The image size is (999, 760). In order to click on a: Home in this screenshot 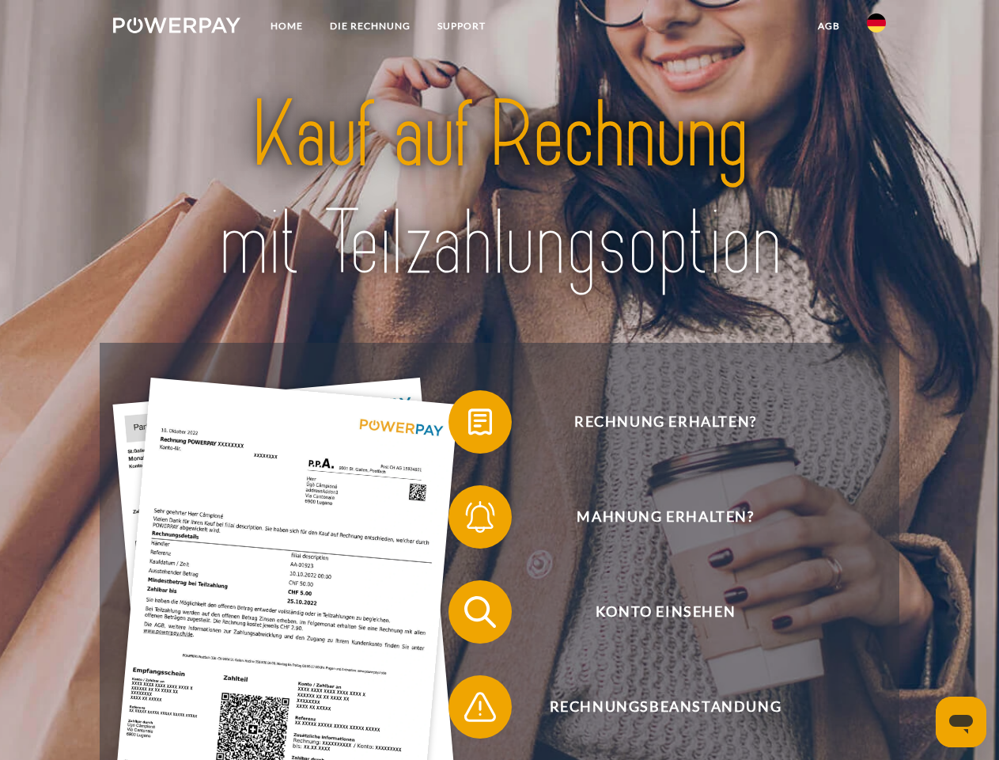, I will do `click(286, 26)`.